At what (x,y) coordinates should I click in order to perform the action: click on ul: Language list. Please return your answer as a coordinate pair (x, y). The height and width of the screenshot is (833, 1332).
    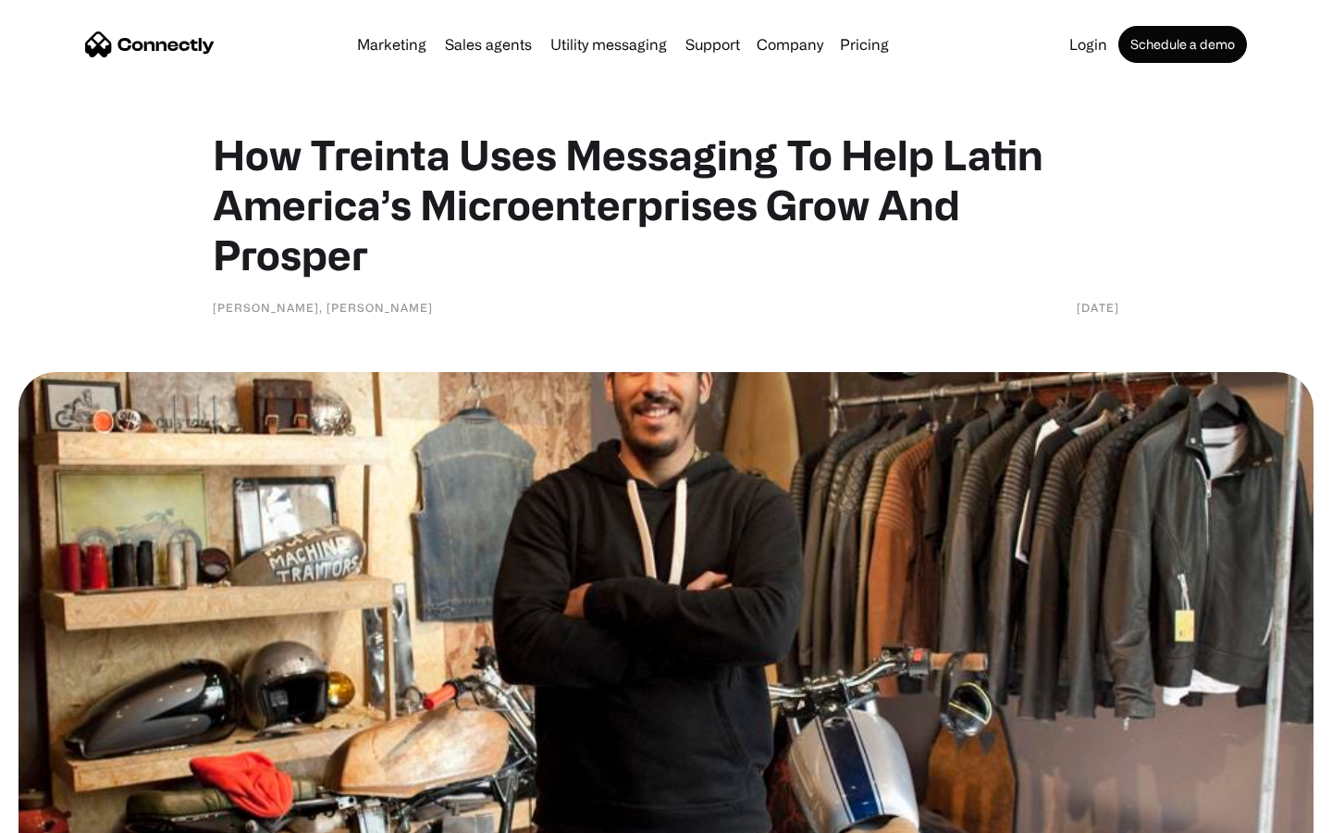
    Looking at the image, I should click on (74, 813).